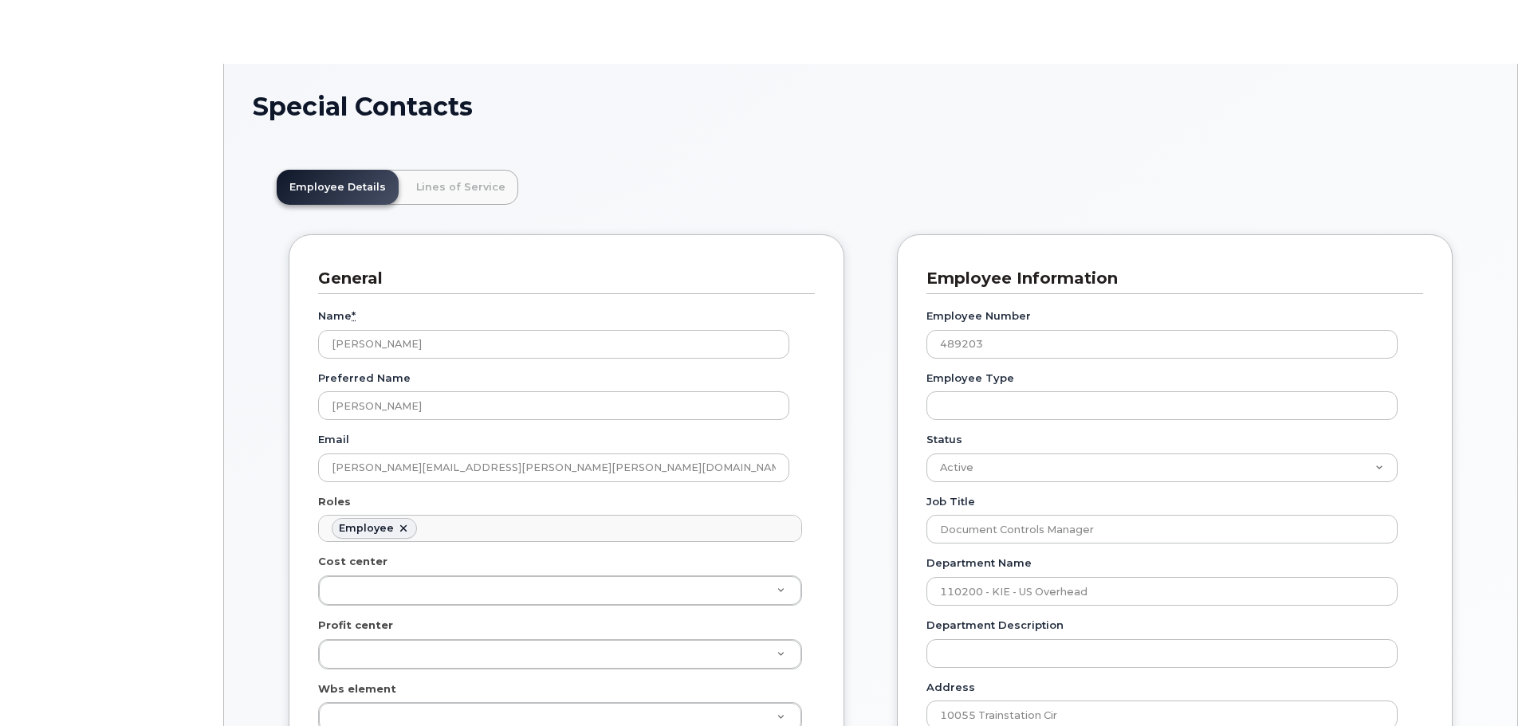  Describe the element at coordinates (337, 187) in the screenshot. I see `a: Employee Details` at that location.